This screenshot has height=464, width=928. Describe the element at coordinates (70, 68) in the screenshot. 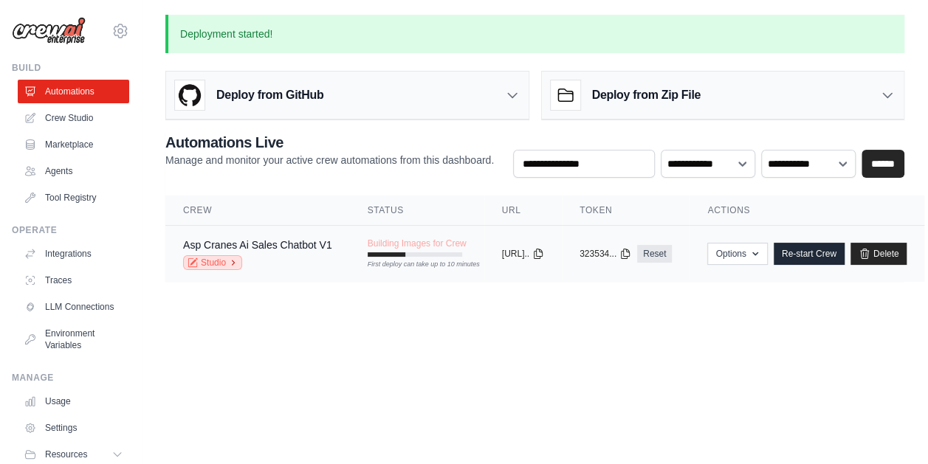

I see `div: Build` at that location.